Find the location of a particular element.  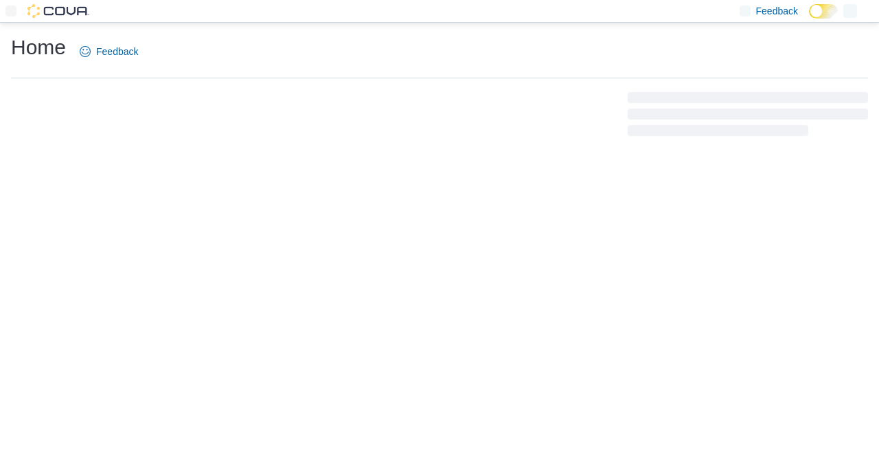

h1: Home is located at coordinates (38, 47).